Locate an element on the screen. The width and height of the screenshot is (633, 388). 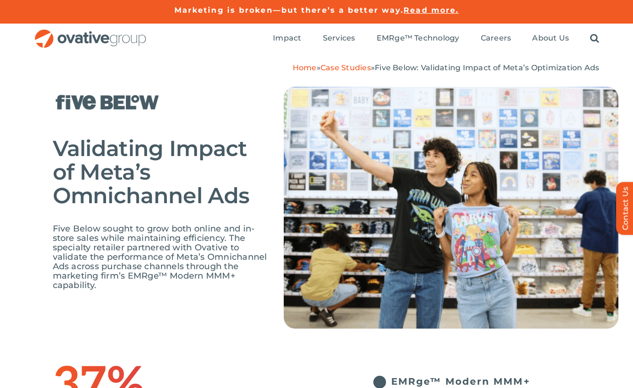
span: Careers is located at coordinates (496, 38).